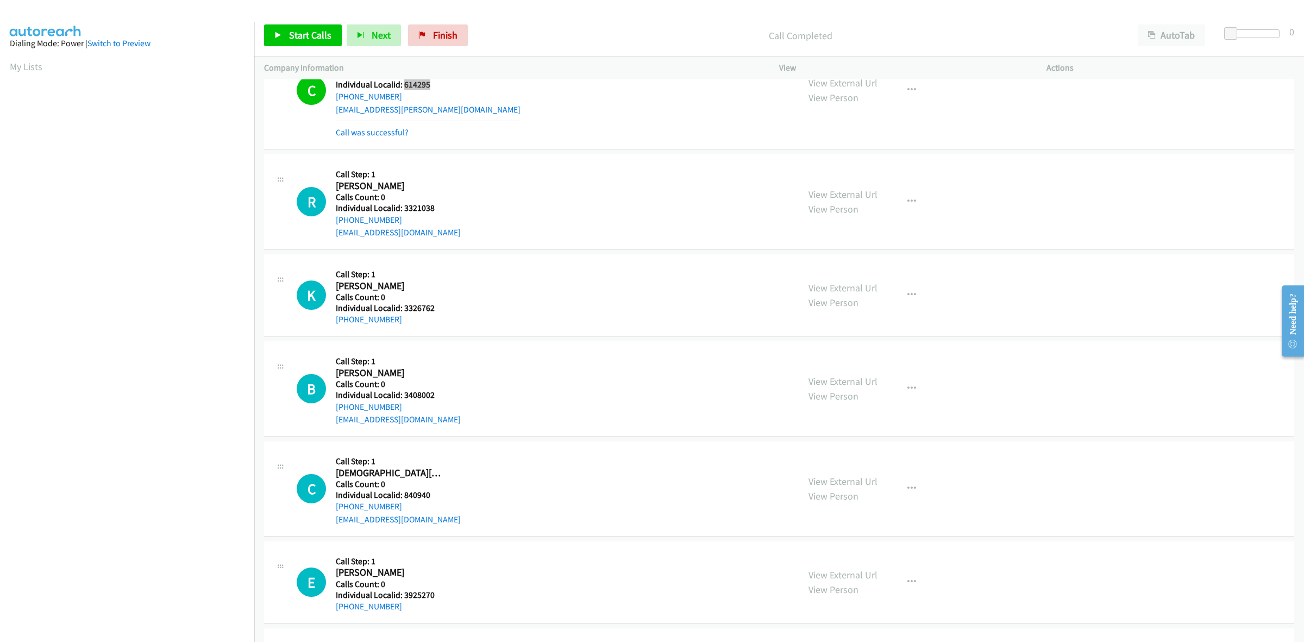 The height and width of the screenshot is (642, 1304). What do you see at coordinates (800, 35) in the screenshot?
I see `p: Call Completed` at bounding box center [800, 35].